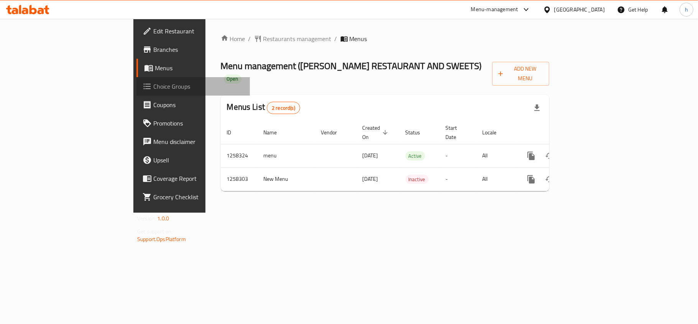  Describe the element at coordinates (193, 178) in the screenshot. I see `a: Coverage Report` at that location.